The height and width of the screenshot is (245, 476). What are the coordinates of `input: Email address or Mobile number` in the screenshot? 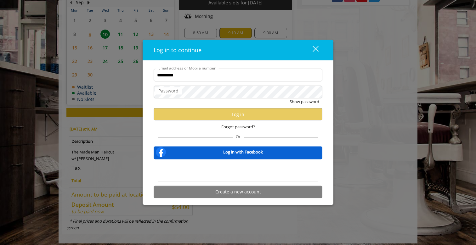 It's located at (238, 75).